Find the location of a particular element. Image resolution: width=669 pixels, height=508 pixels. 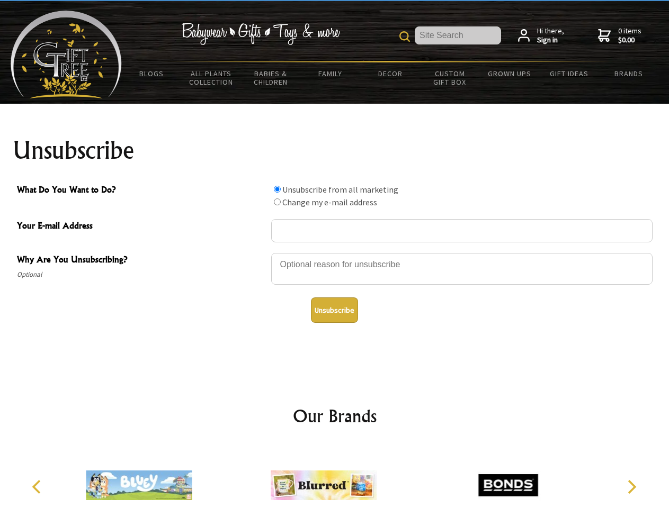

a: All Plants Collection is located at coordinates (211, 78).